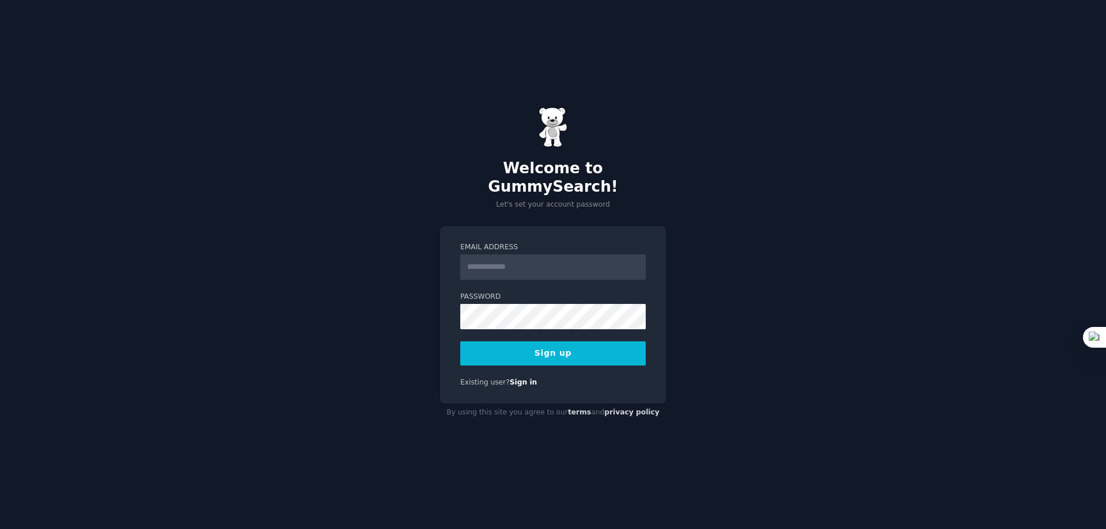 The width and height of the screenshot is (1106, 529). I want to click on span: Existing user?, so click(485, 382).